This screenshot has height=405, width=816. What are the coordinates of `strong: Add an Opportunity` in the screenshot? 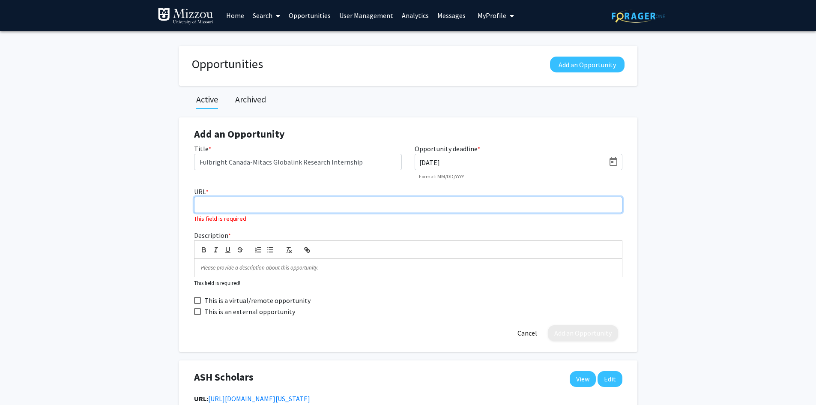 It's located at (239, 134).